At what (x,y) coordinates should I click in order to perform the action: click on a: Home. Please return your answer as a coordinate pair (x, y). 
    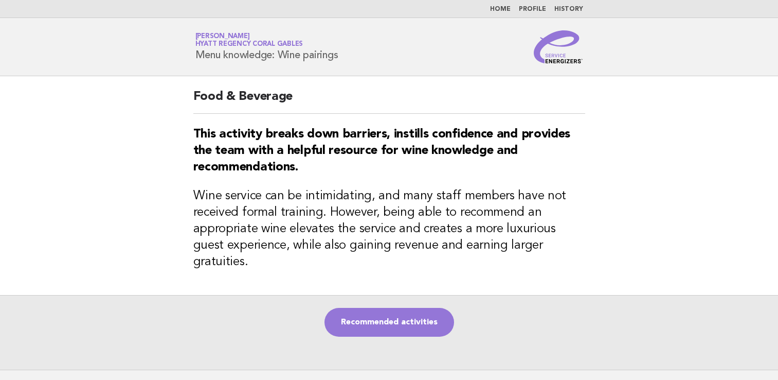
    Looking at the image, I should click on (500, 9).